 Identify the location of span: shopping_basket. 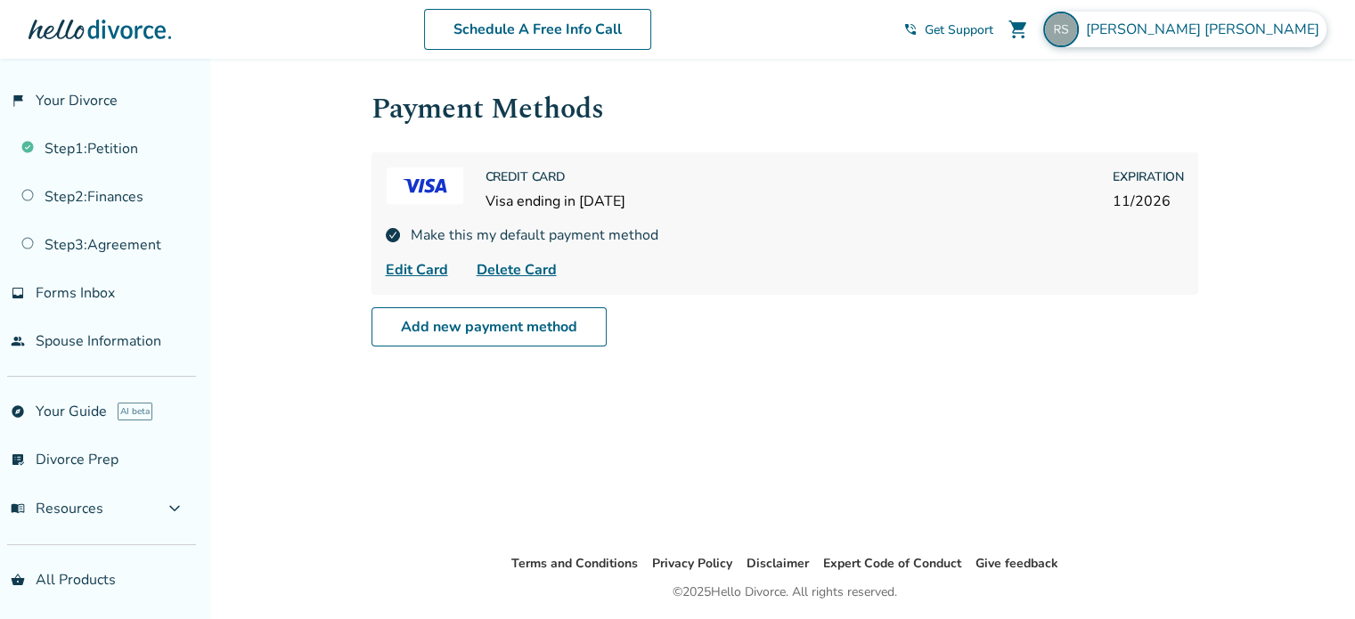
(18, 580).